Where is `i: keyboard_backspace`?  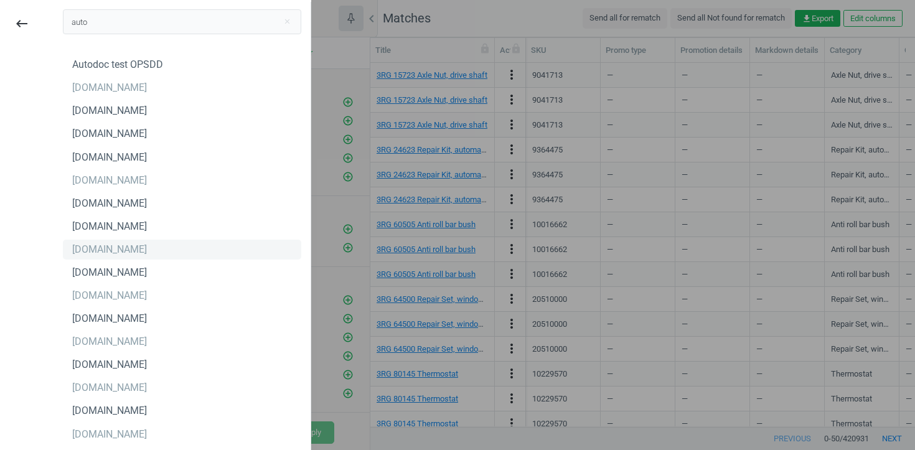
i: keyboard_backspace is located at coordinates (22, 24).